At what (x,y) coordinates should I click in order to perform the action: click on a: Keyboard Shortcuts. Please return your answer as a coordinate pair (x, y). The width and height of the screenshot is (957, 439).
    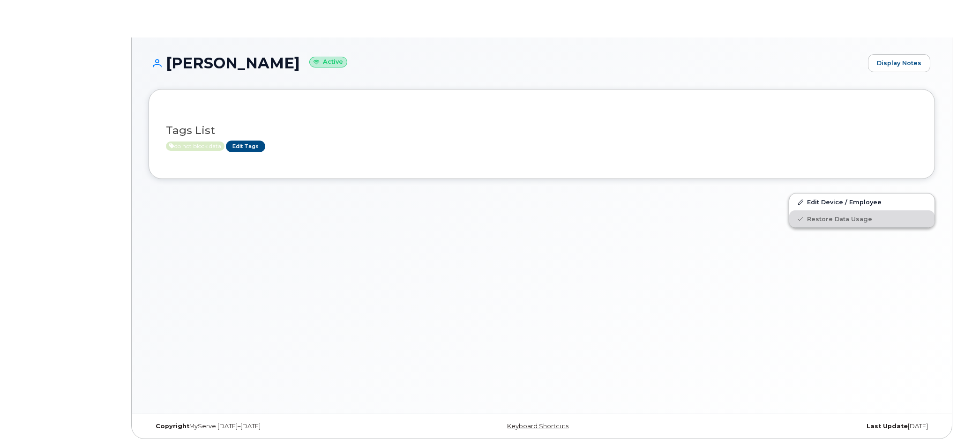
    Looking at the image, I should click on (538, 426).